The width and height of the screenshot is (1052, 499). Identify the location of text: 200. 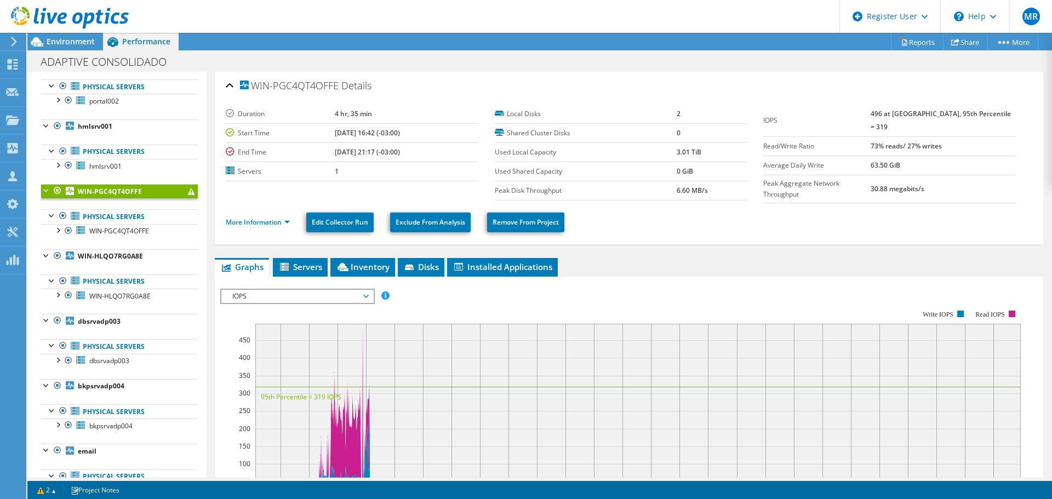
(244, 428).